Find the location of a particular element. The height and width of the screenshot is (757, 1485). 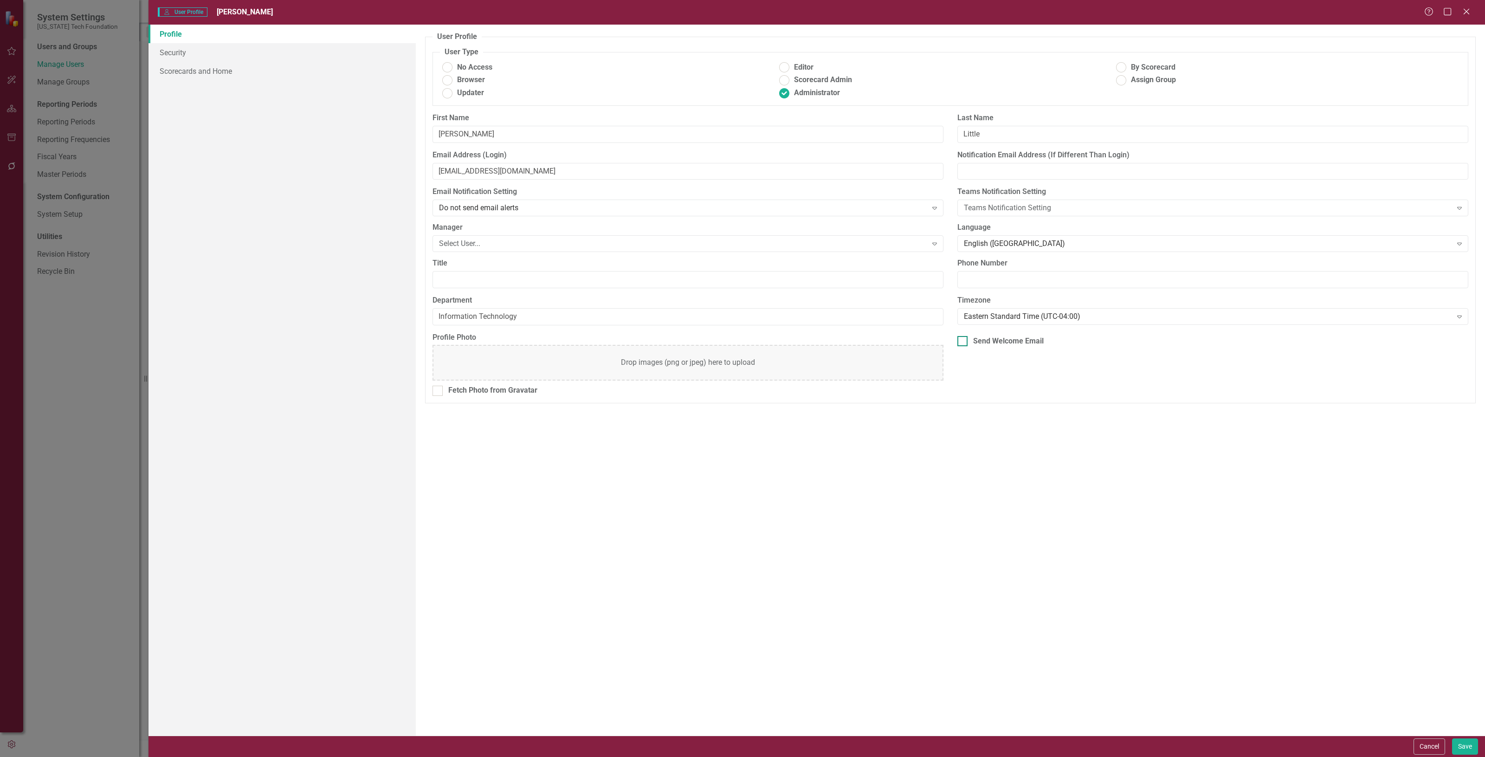

label: Department is located at coordinates (688, 300).